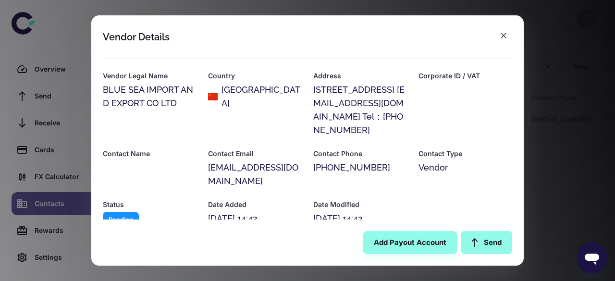 Image resolution: width=615 pixels, height=281 pixels. What do you see at coordinates (255, 76) in the screenshot?
I see `h6: Country` at bounding box center [255, 76].